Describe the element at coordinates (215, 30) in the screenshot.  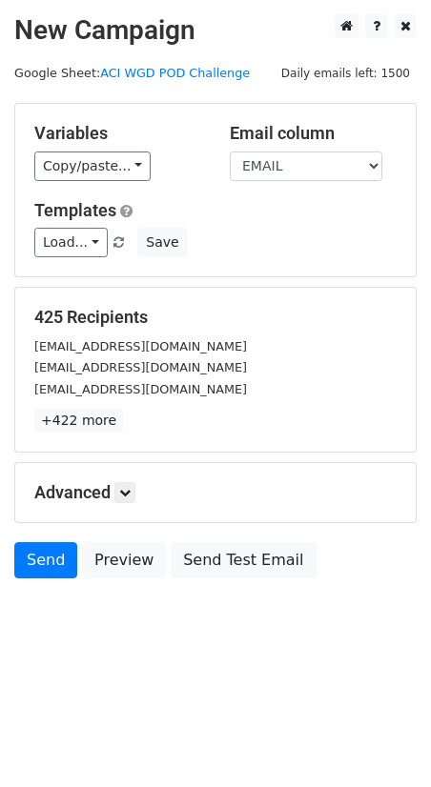
I see `h2: New Campaign` at that location.